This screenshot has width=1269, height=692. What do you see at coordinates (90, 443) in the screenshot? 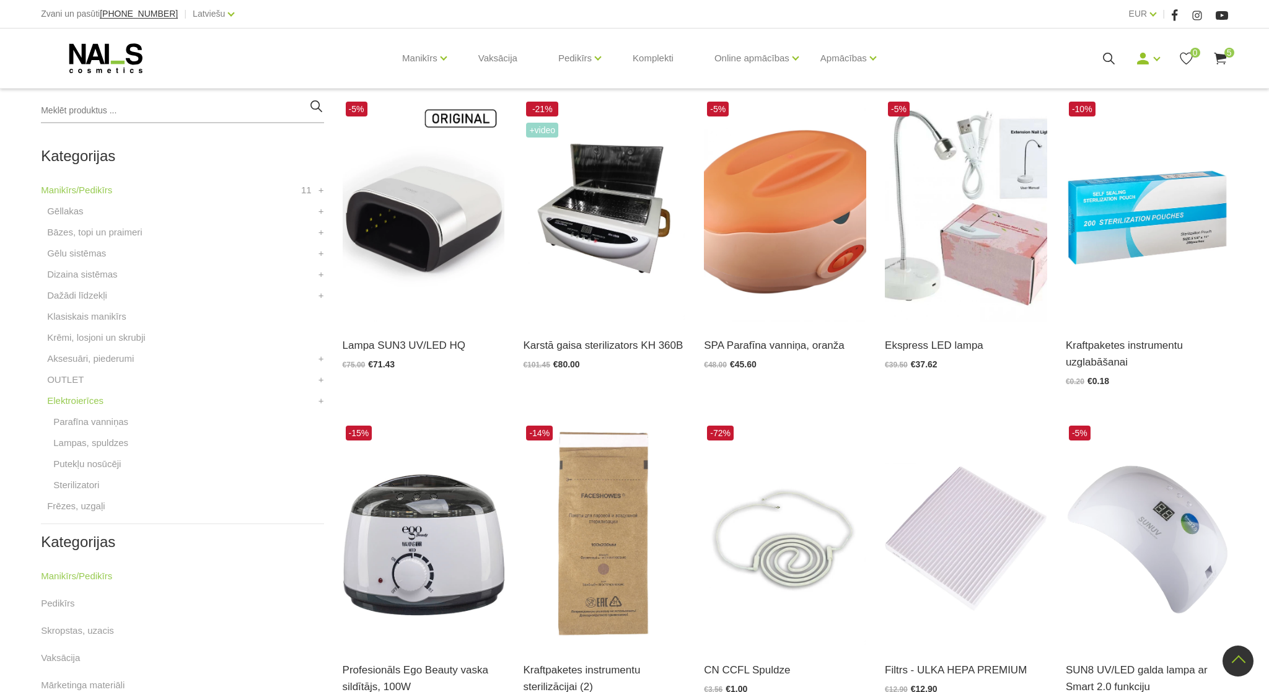
I see `a: Lampas, spuldzes` at bounding box center [90, 443].